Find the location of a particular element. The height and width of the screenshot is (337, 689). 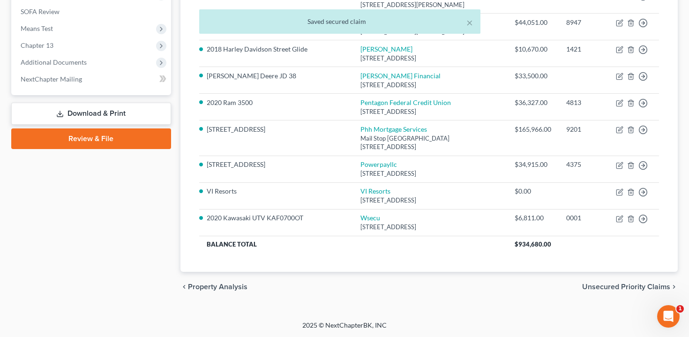

a: Phh Mortgage Services is located at coordinates (394, 129).